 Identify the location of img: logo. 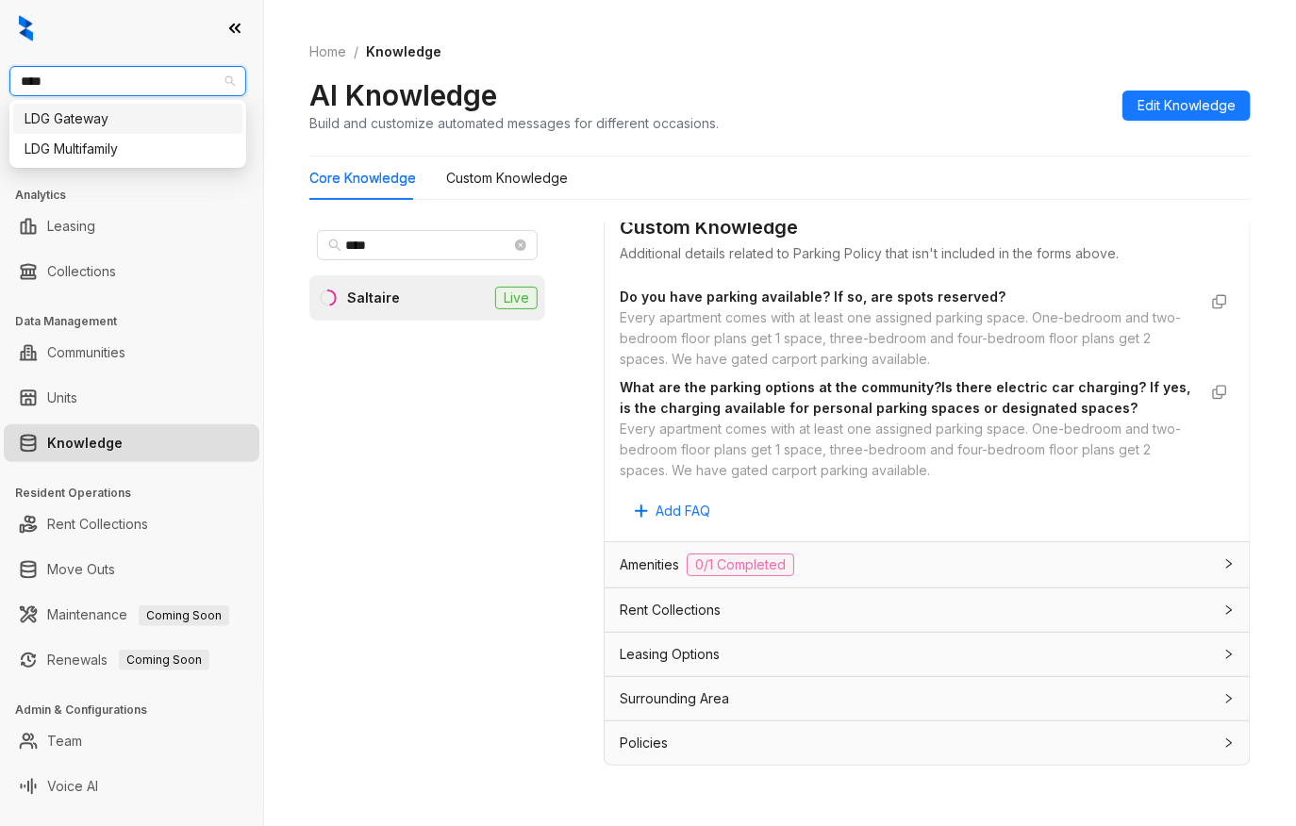
(25, 28).